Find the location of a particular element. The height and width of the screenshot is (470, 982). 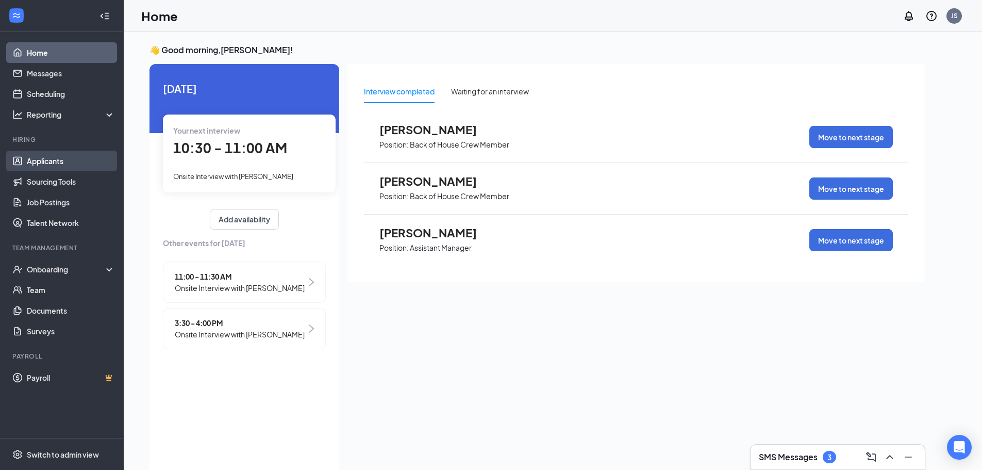

div: Interview completed is located at coordinates (399, 91).